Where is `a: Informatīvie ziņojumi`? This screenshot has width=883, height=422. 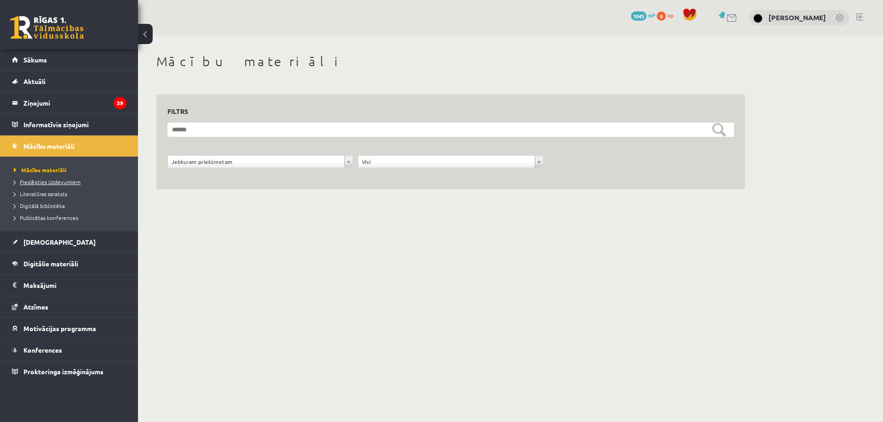
a: Informatīvie ziņojumi is located at coordinates (69, 125).